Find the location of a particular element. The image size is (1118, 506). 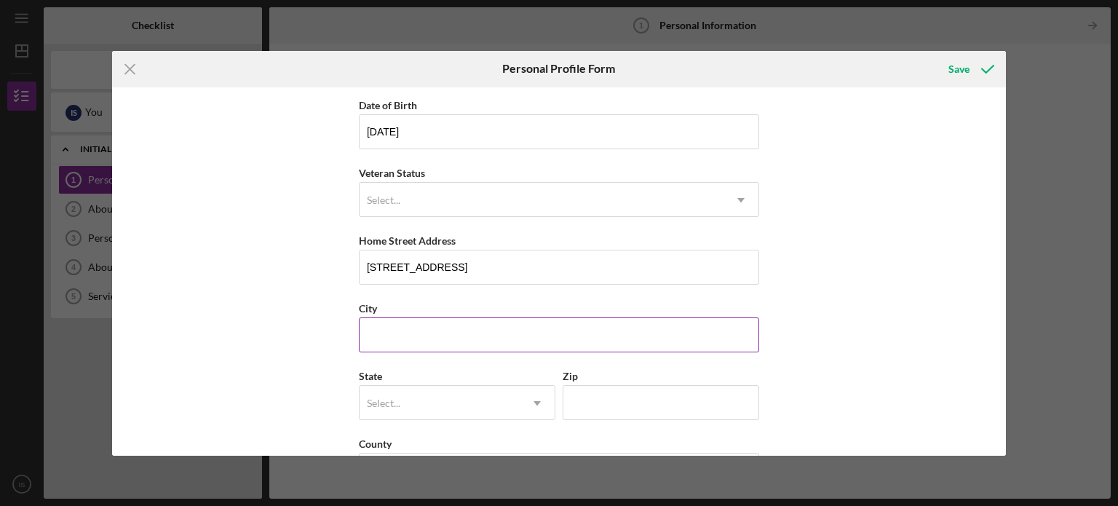

h6: Personal Profile Form is located at coordinates (558, 68).